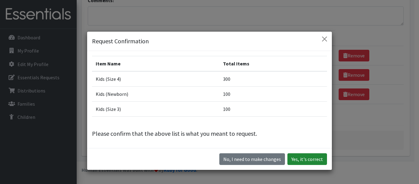 Image resolution: width=419 pixels, height=184 pixels. I want to click on p: Please confirm that the above list is what you meant to request., so click(209, 133).